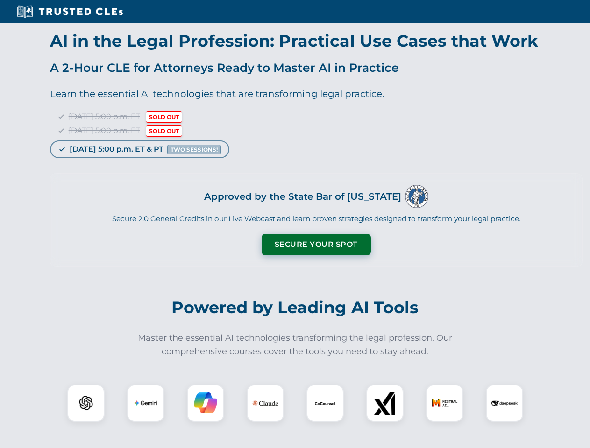 The width and height of the screenshot is (590, 448). Describe the element at coordinates (445, 403) in the screenshot. I see `img: Mistral AI Logo` at that location.